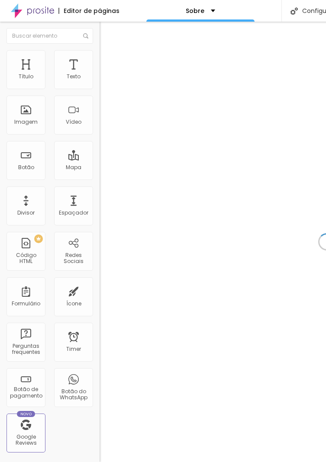 The image size is (326, 462). Describe the element at coordinates (74, 349) in the screenshot. I see `div: Timer` at that location.